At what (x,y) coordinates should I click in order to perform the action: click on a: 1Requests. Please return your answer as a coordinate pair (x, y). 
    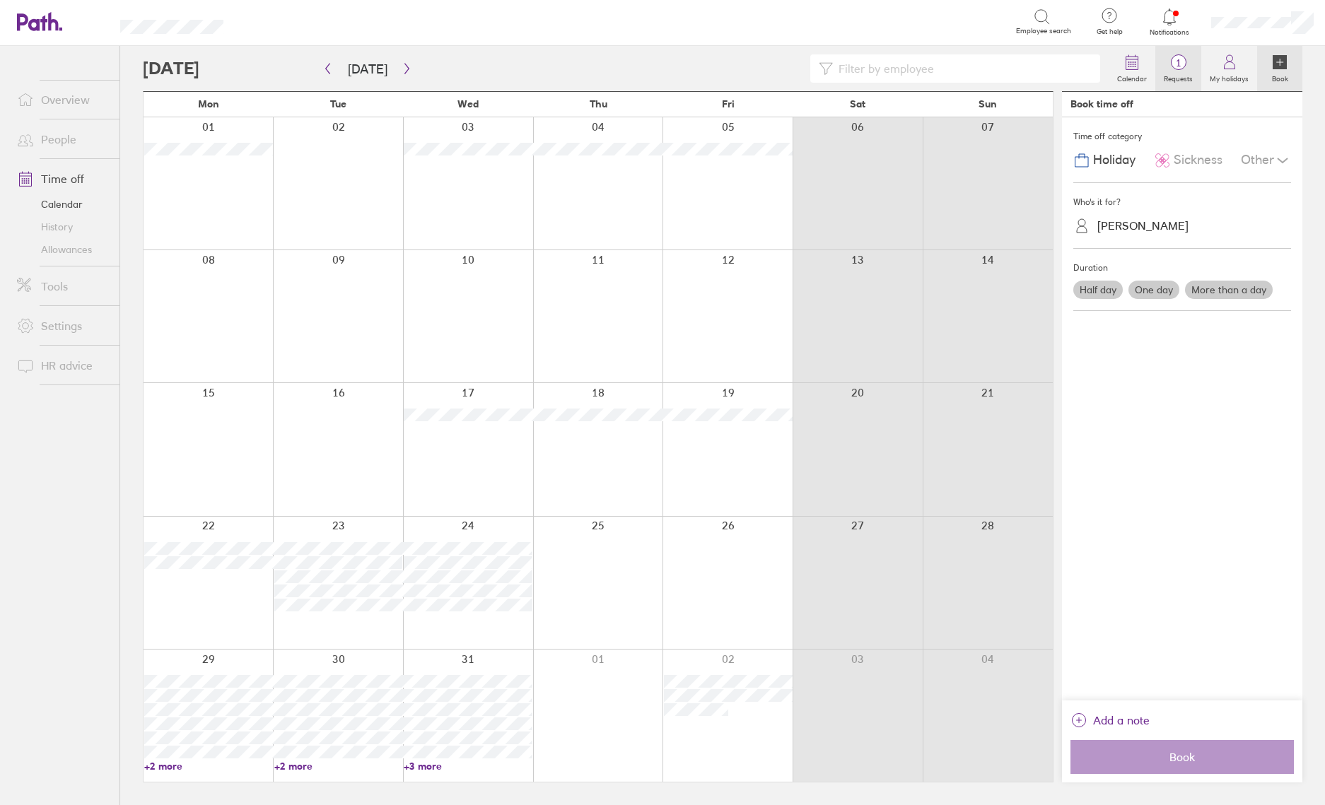
    Looking at the image, I should click on (1178, 69).